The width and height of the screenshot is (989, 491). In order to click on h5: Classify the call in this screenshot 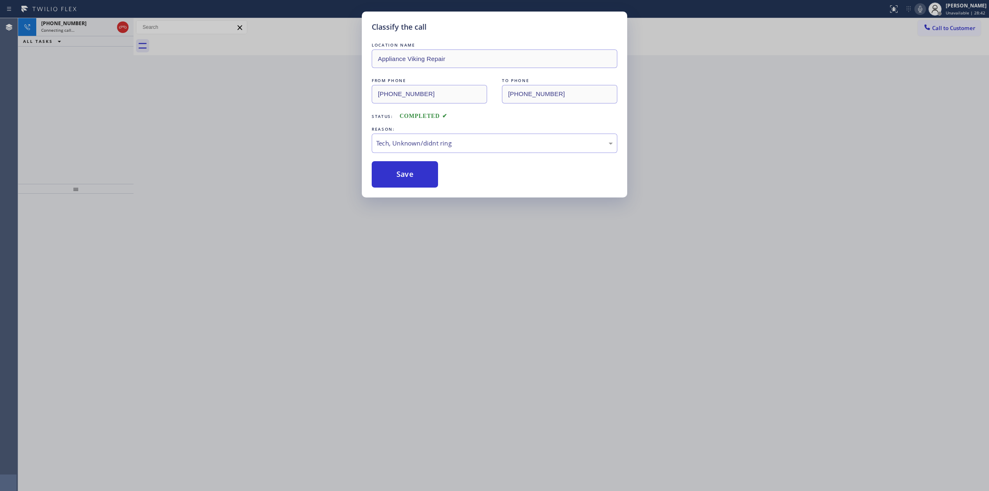, I will do `click(399, 27)`.